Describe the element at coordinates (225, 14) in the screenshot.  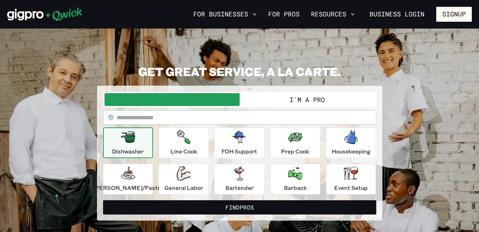
I see `button: For Businesses` at that location.